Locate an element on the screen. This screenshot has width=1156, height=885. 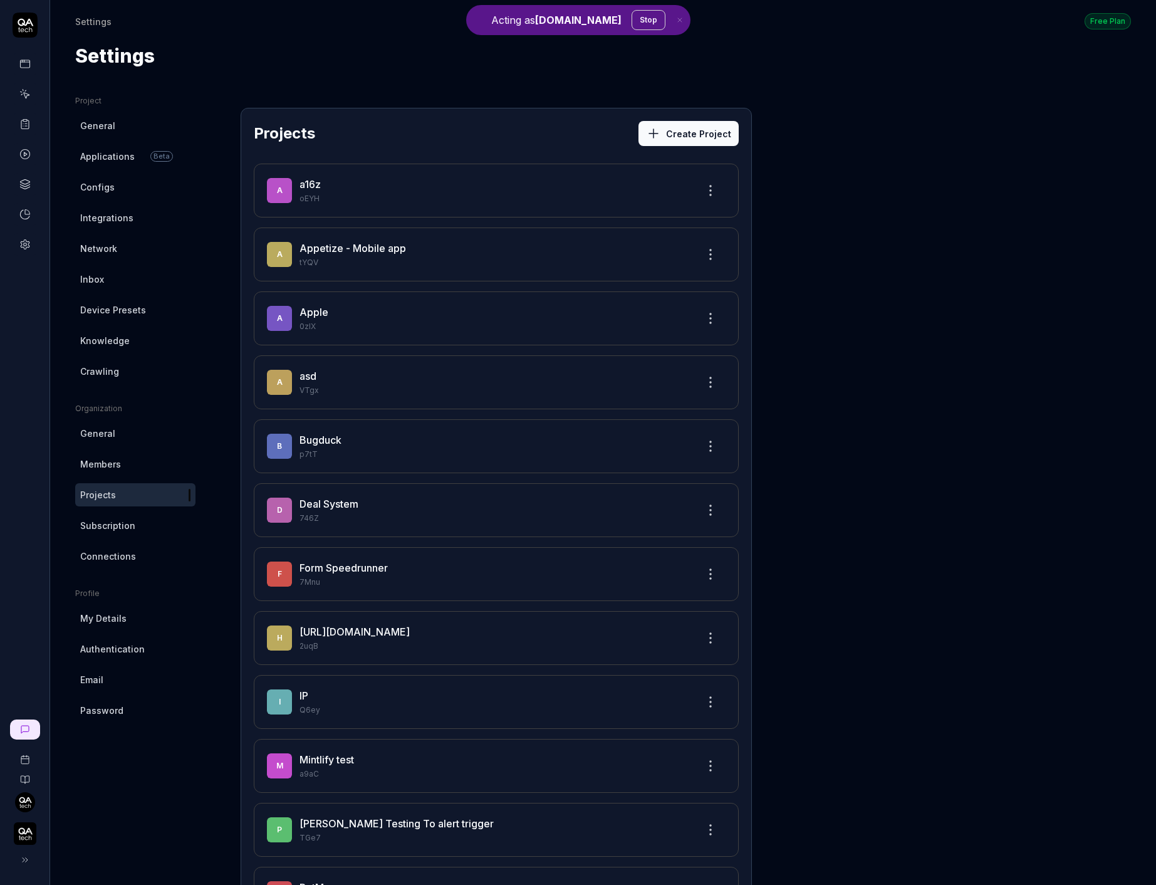
a: Email is located at coordinates (135, 679).